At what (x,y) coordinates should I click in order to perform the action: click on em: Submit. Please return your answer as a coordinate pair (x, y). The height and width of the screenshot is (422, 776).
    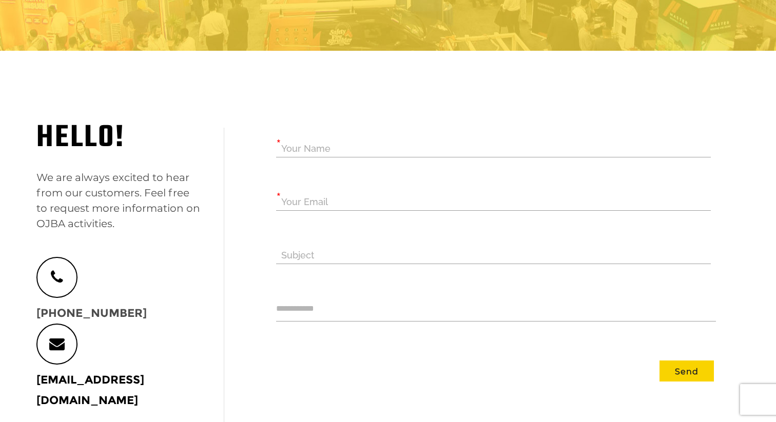
    Looking at the image, I should click on (168, 323).